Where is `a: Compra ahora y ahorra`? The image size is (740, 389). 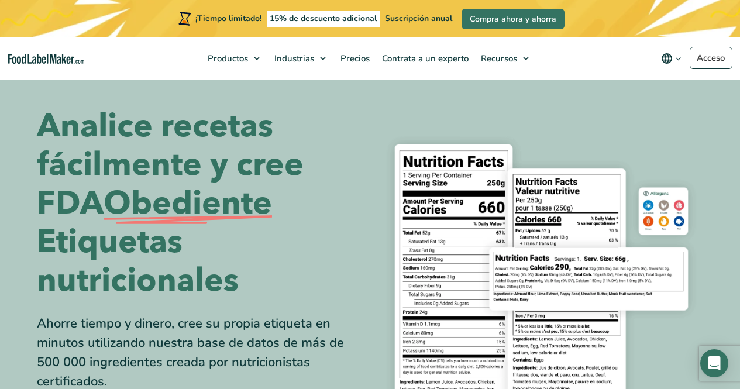
a: Compra ahora y ahorra is located at coordinates (513, 19).